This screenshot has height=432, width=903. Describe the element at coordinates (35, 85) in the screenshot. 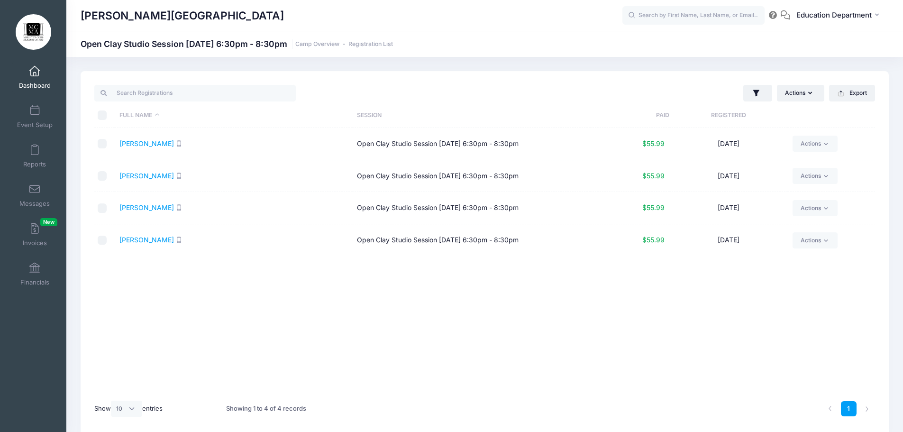

I see `span: Dashboard` at that location.